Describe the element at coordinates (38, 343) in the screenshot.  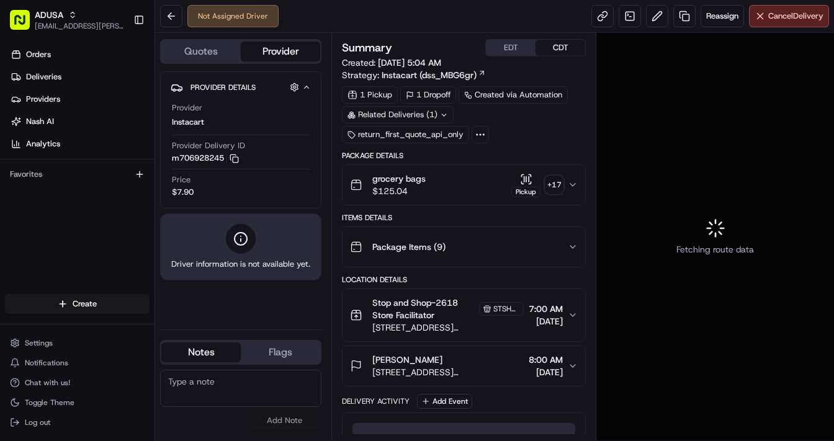
I see `span: Settings` at that location.